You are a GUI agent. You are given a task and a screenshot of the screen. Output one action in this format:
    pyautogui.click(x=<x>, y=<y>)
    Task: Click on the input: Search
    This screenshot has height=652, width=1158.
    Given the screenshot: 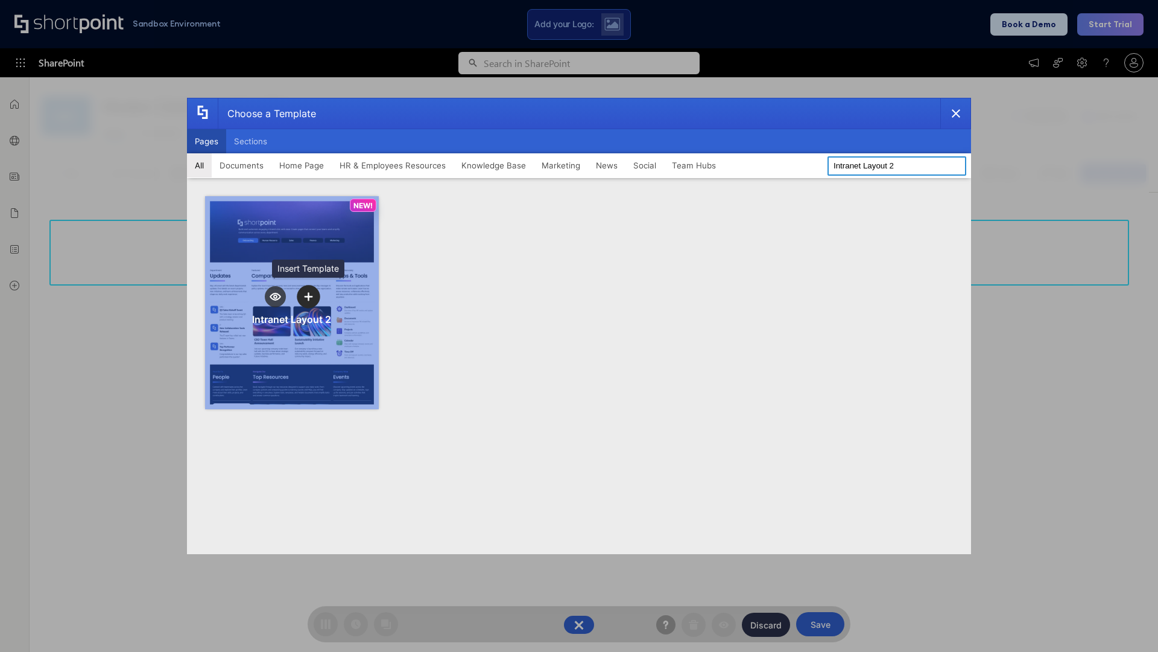 What is the action you would take?
    pyautogui.click(x=897, y=166)
    